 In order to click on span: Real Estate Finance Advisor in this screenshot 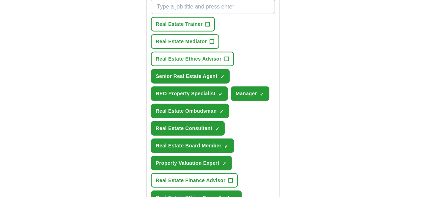, I will do `click(191, 180)`.